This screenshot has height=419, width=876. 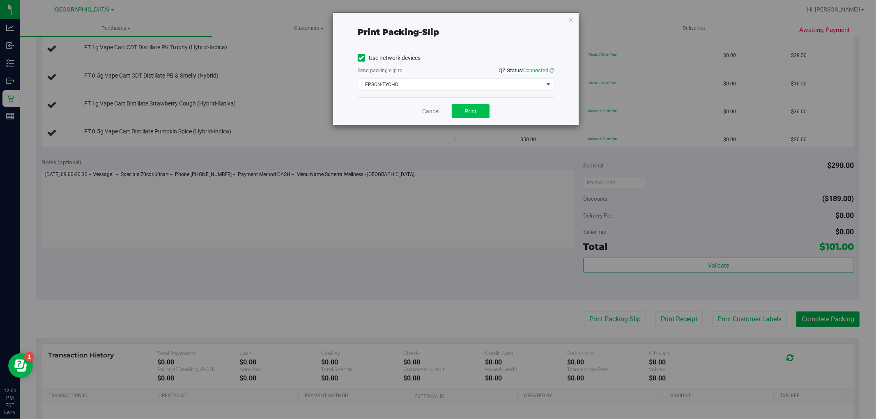 I want to click on label: Send packing-slip to:, so click(x=381, y=71).